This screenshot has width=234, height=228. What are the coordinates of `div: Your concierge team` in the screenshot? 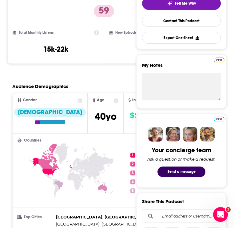 It's located at (182, 150).